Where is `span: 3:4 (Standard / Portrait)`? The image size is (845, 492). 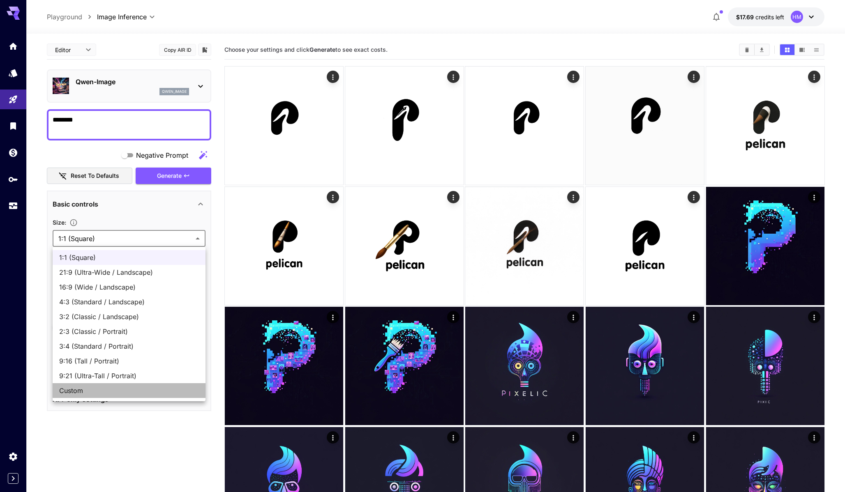
span: 3:4 (Standard / Portrait) is located at coordinates (129, 346).